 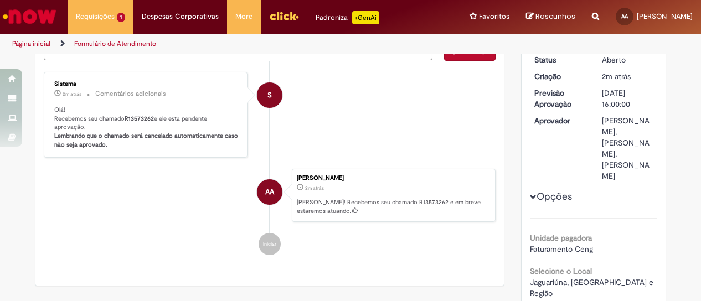 I want to click on span: Enviar, so click(x=477, y=51).